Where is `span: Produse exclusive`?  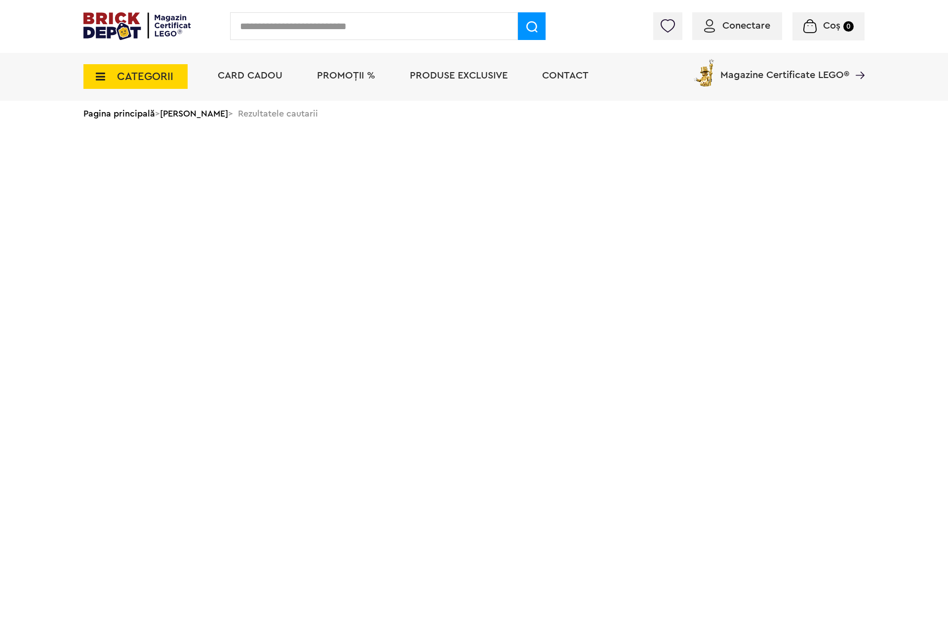
span: Produse exclusive is located at coordinates (458, 76).